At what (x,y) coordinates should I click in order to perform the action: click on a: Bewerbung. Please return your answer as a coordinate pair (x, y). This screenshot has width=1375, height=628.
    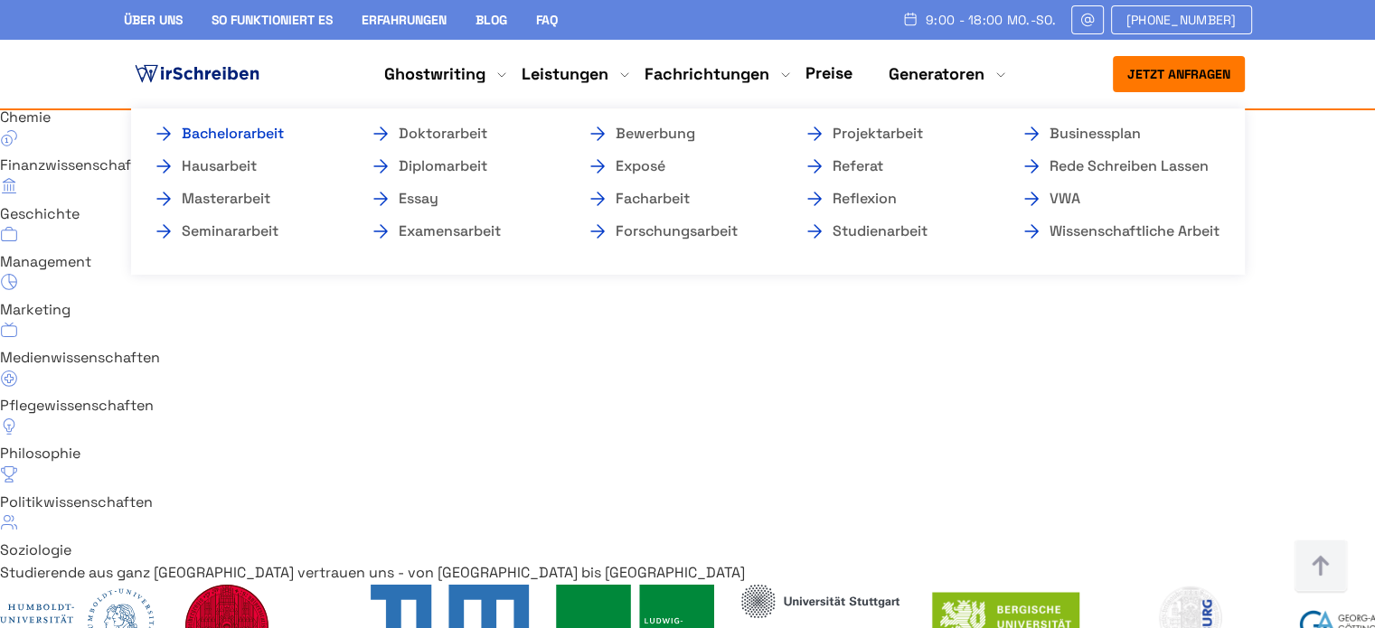
    Looking at the image, I should click on (677, 134).